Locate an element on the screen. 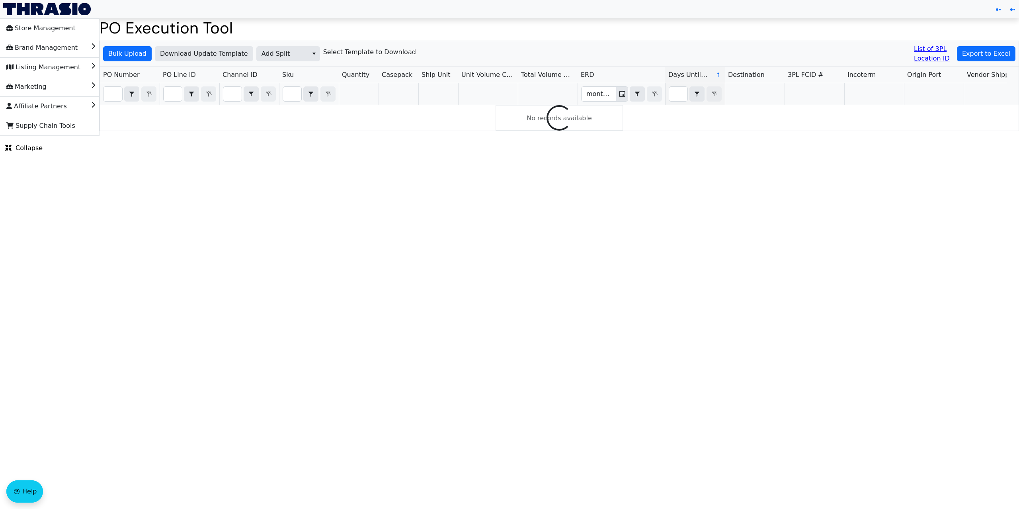  span: Quantity is located at coordinates (356, 75).